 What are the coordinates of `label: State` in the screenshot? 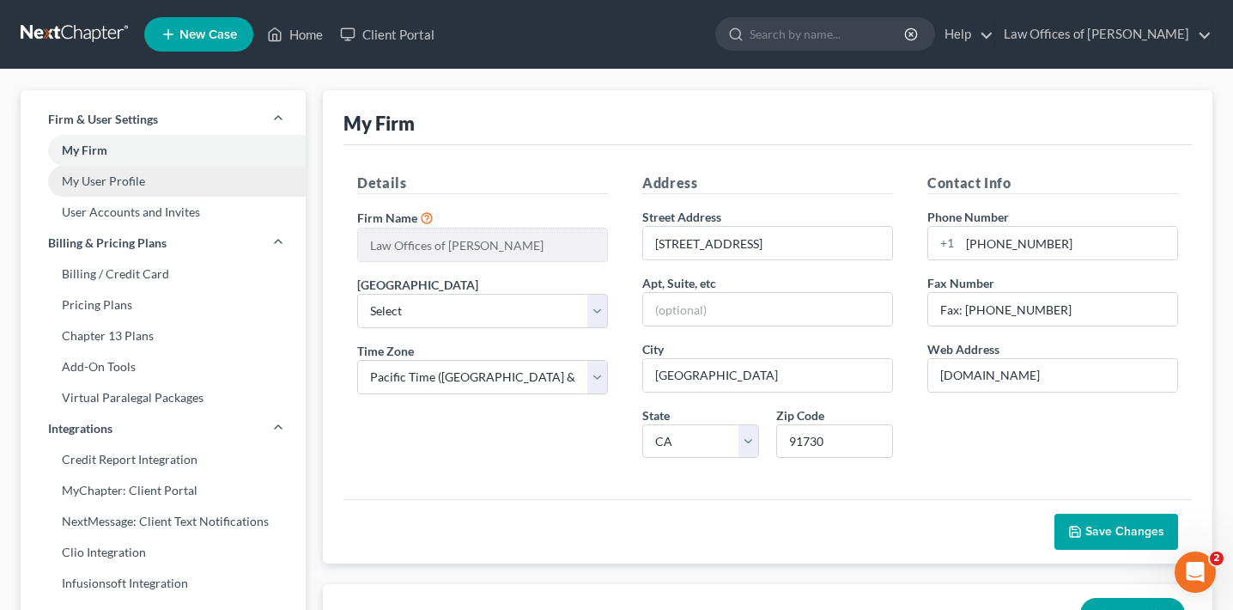 It's located at (656, 415).